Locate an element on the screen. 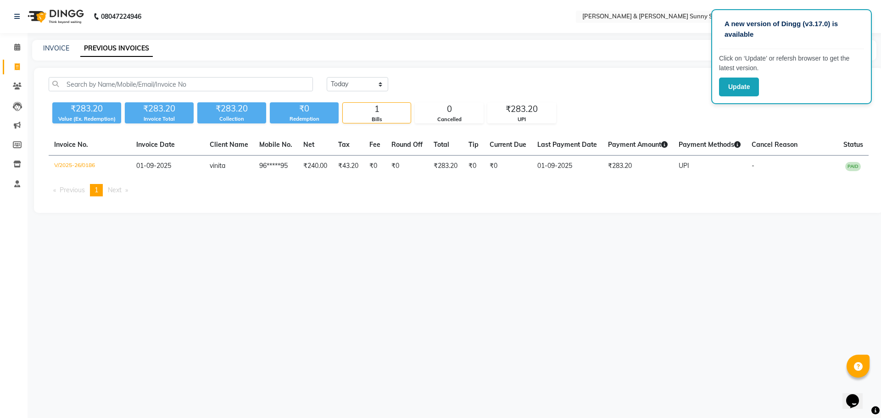  nav: Pagination is located at coordinates (458, 190).